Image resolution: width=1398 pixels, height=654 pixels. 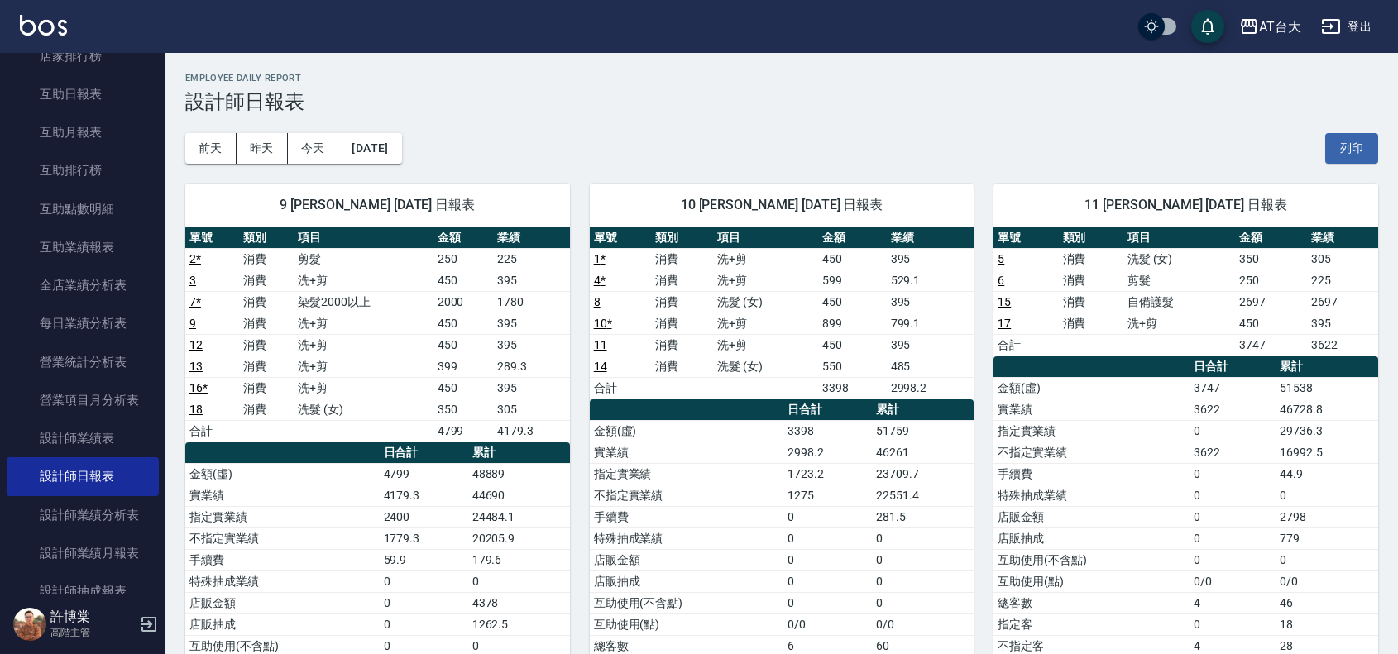 I want to click on td: 店販抽成, so click(x=282, y=625).